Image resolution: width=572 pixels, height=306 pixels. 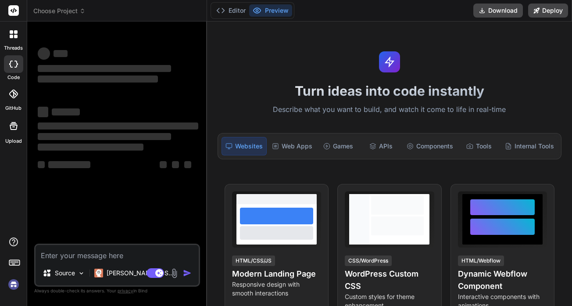 What do you see at coordinates (430, 146) in the screenshot?
I see `div: Components` at bounding box center [430, 146].